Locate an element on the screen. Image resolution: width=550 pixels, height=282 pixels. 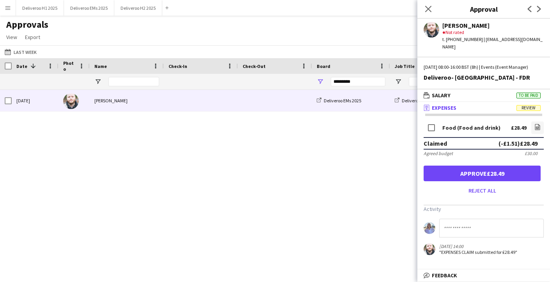
div: Food (Food and drink) is located at coordinates (471, 128).